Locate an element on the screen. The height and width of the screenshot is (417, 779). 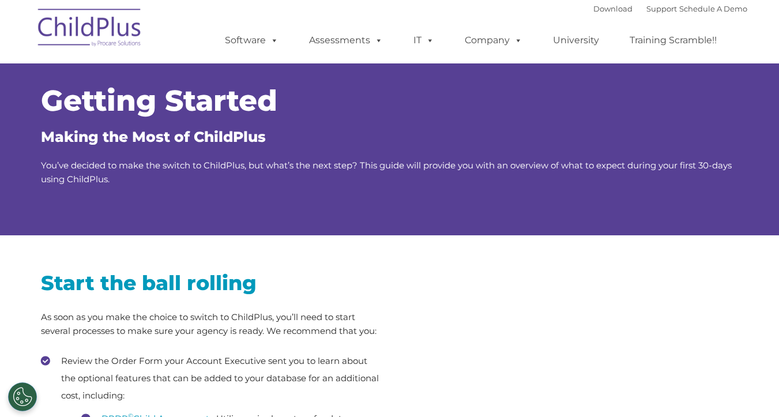
a: IT is located at coordinates (424, 40).